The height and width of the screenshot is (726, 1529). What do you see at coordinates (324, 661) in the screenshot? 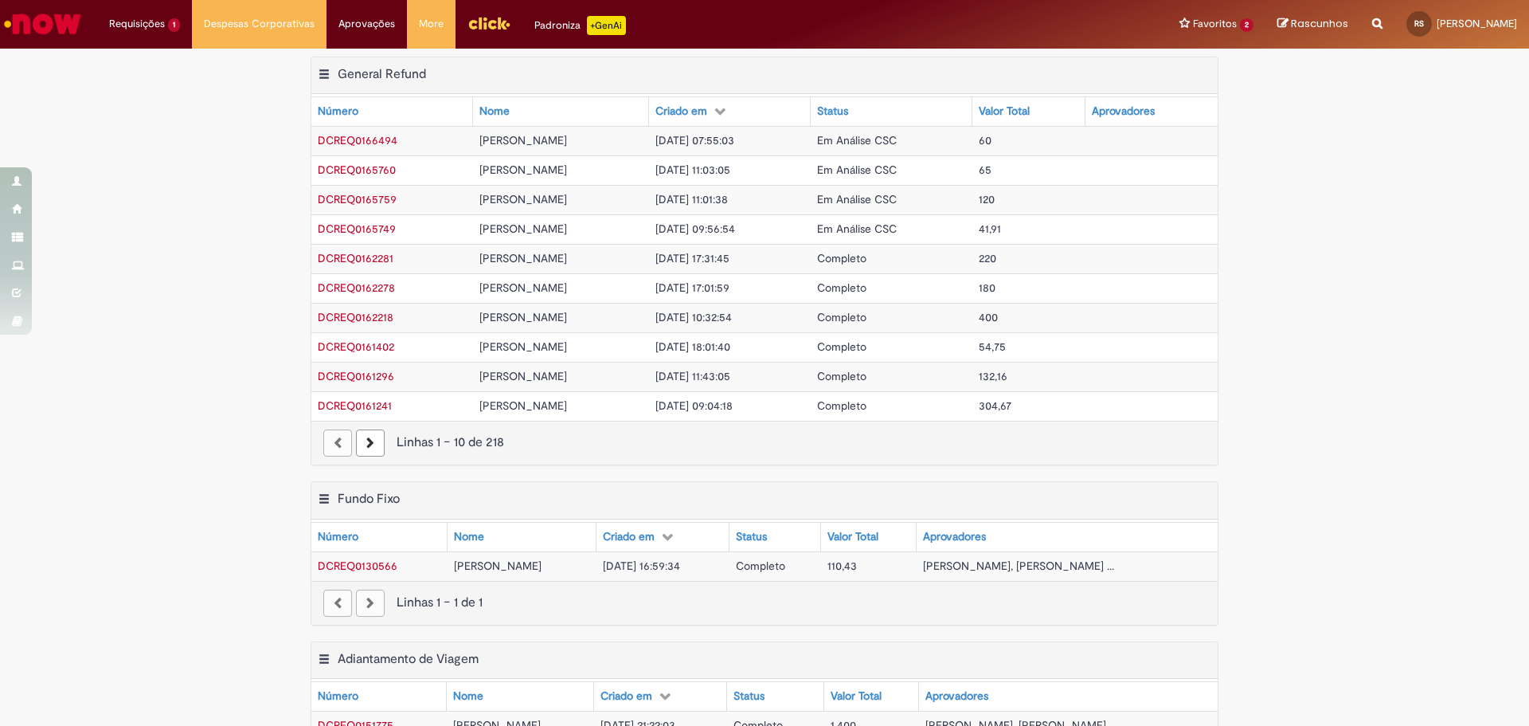
I see `button: Adiantamento de Viagem Menu de contexto` at bounding box center [324, 661].